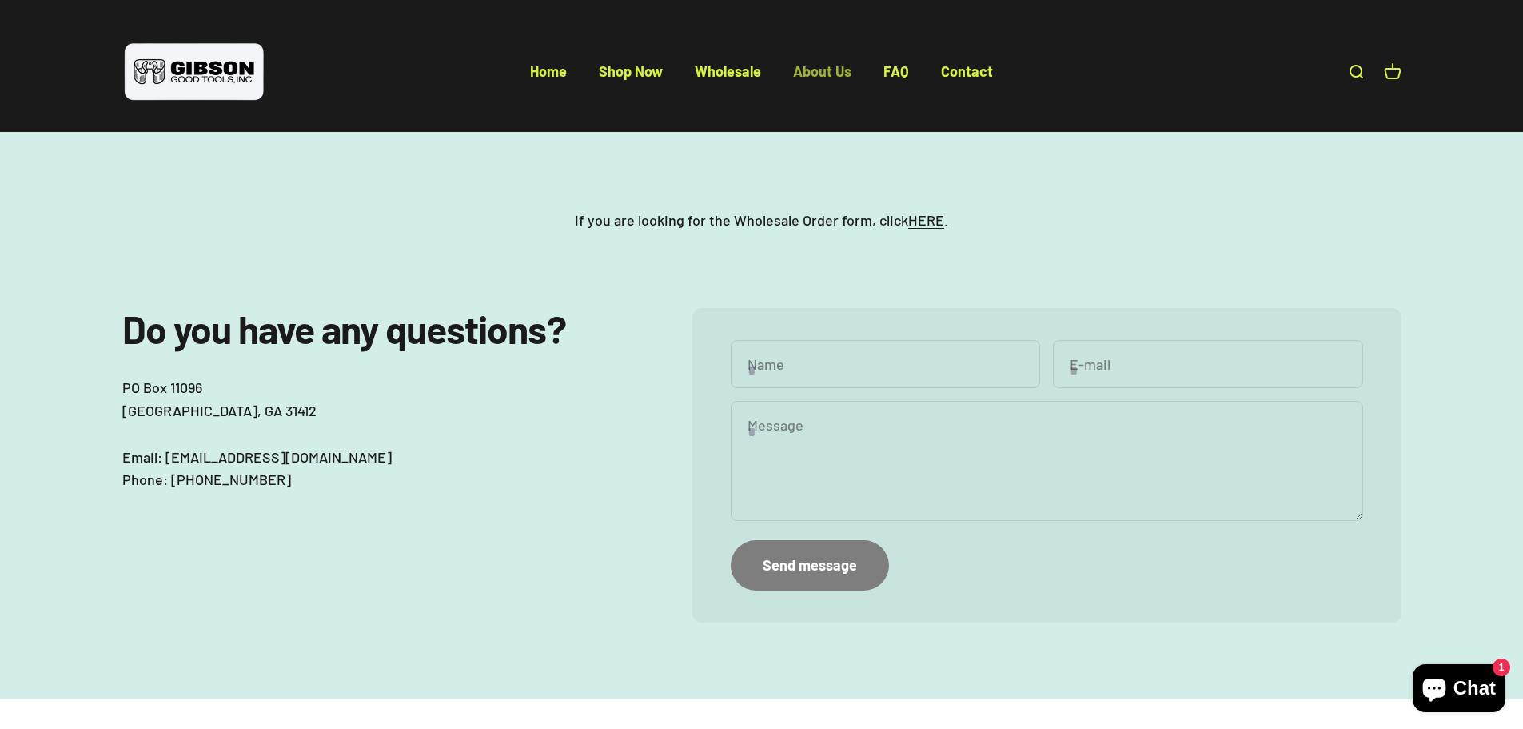 This screenshot has height=729, width=1523. What do you see at coordinates (728, 72) in the screenshot?
I see `a: Wholesale` at bounding box center [728, 72].